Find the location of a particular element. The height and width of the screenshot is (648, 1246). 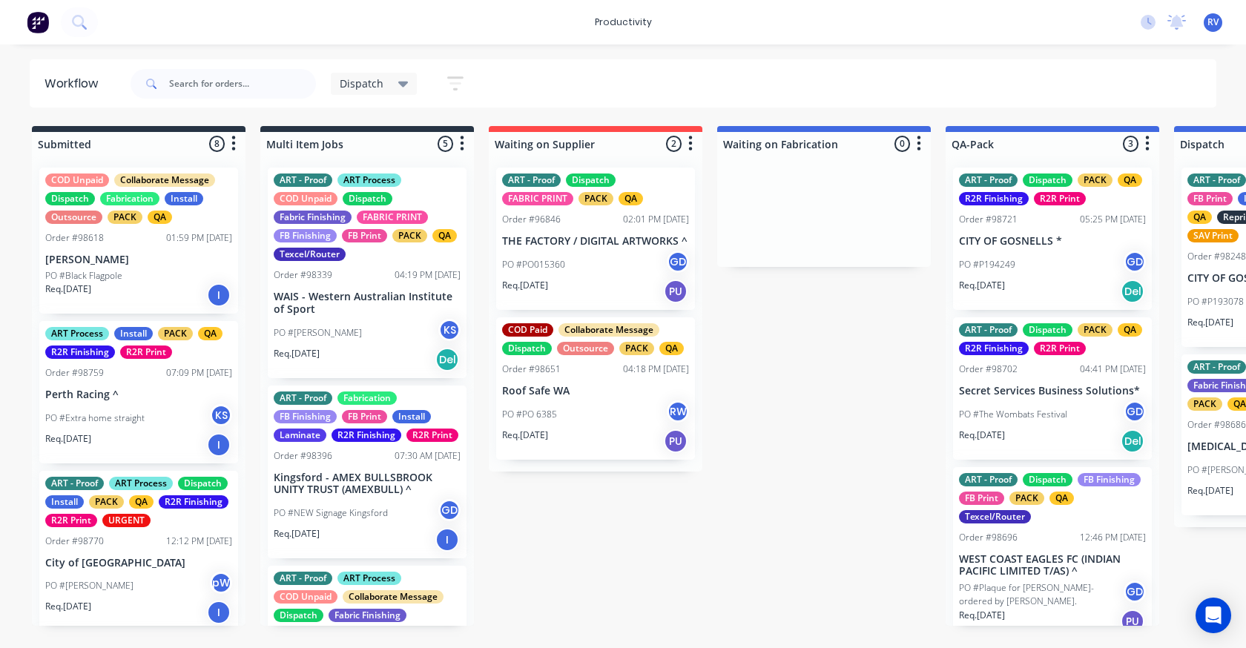

span: Dispatch is located at coordinates (361, 83).